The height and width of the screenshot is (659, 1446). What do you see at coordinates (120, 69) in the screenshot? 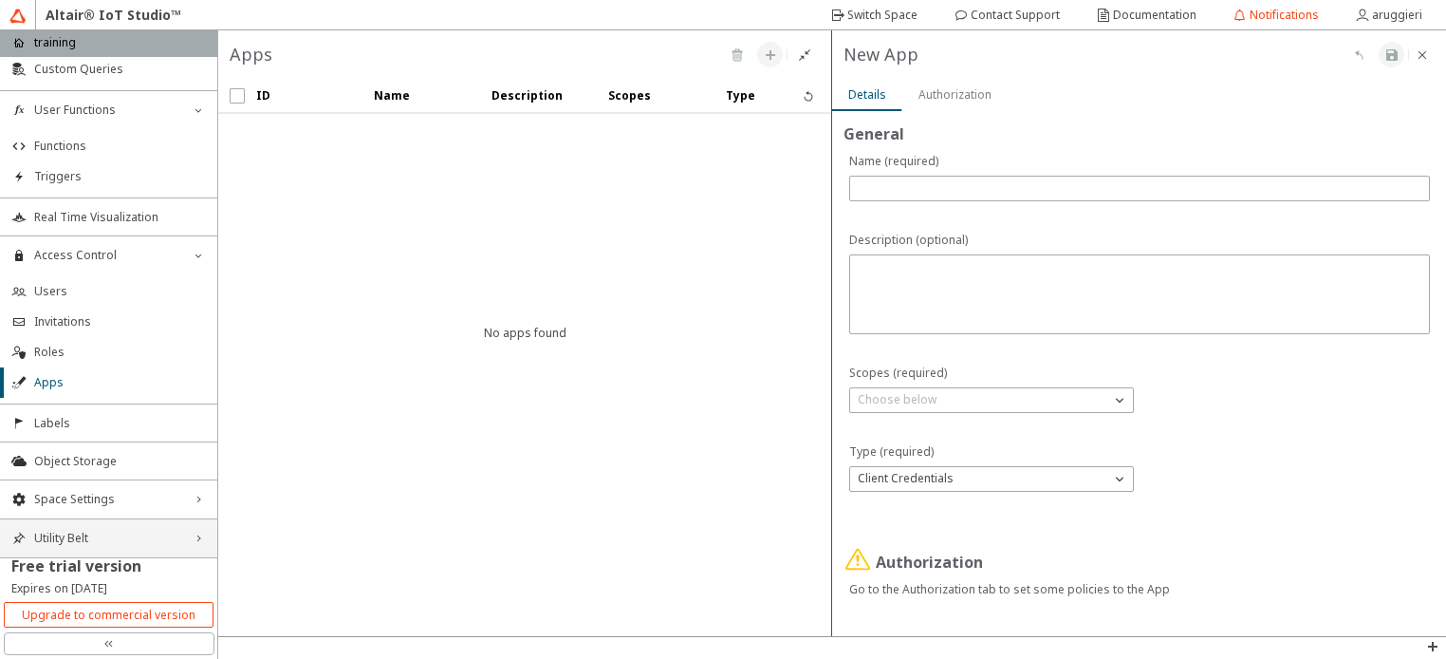
I see `span: Custom Queries` at bounding box center [120, 69].